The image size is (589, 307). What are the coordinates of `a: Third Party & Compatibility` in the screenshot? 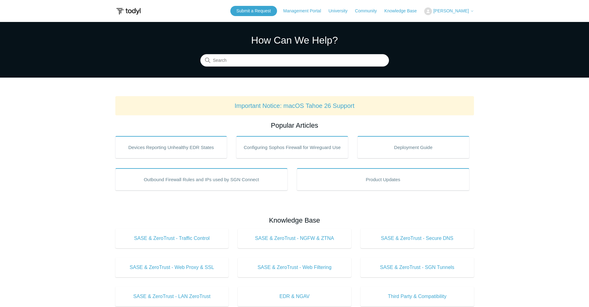 It's located at (417, 297).